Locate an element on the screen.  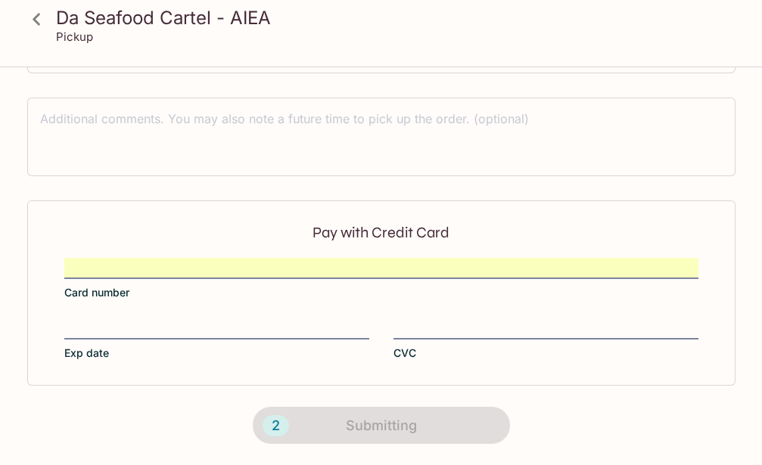
span: CVC is located at coordinates (405, 353).